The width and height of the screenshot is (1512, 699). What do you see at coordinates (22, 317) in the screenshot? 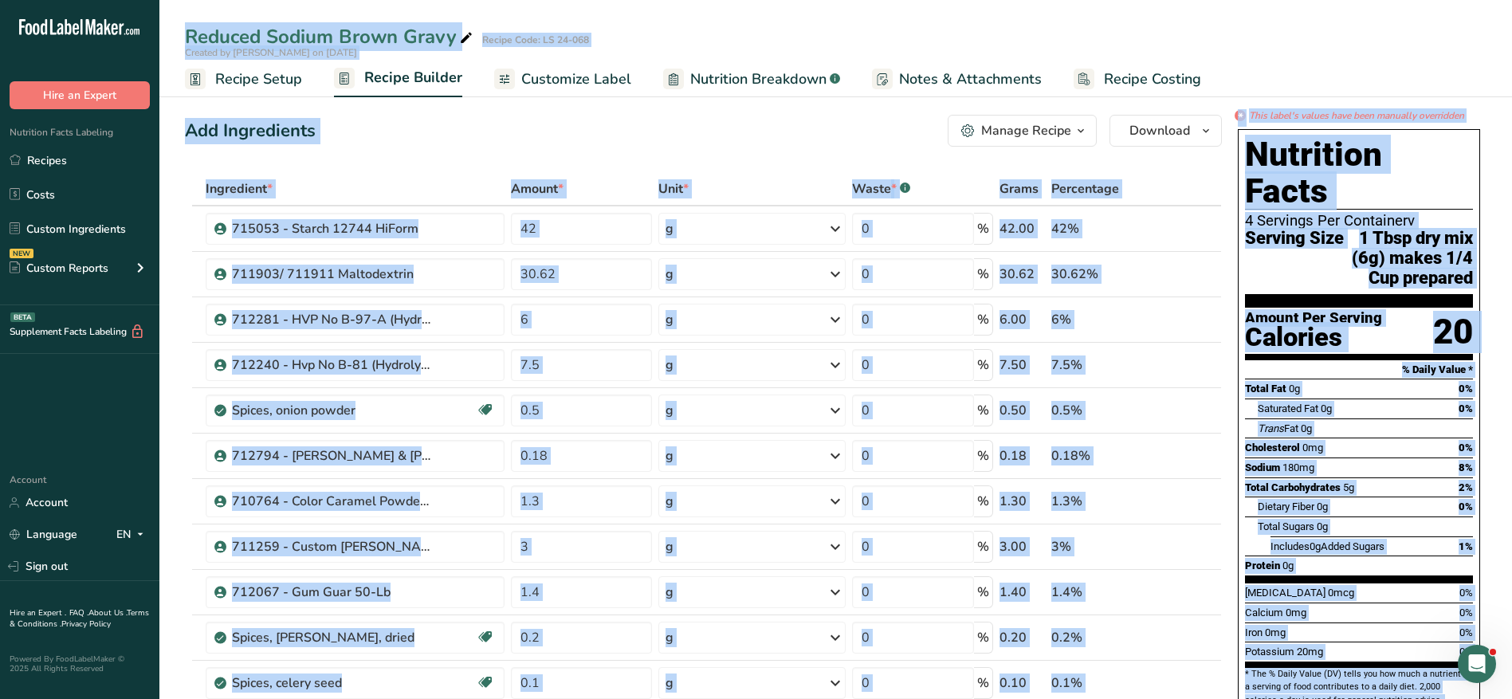
I see `div: BETA` at bounding box center [22, 317].